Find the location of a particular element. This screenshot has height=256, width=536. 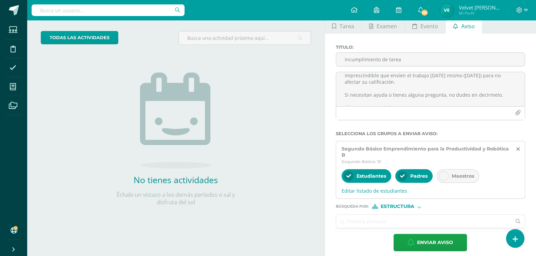

span: Padres is located at coordinates (419, 176).